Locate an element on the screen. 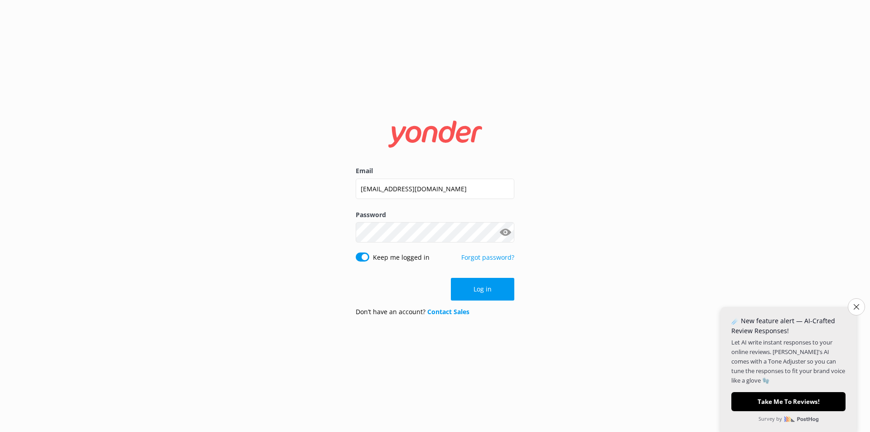 The height and width of the screenshot is (432, 870). button: Log in is located at coordinates (483, 289).